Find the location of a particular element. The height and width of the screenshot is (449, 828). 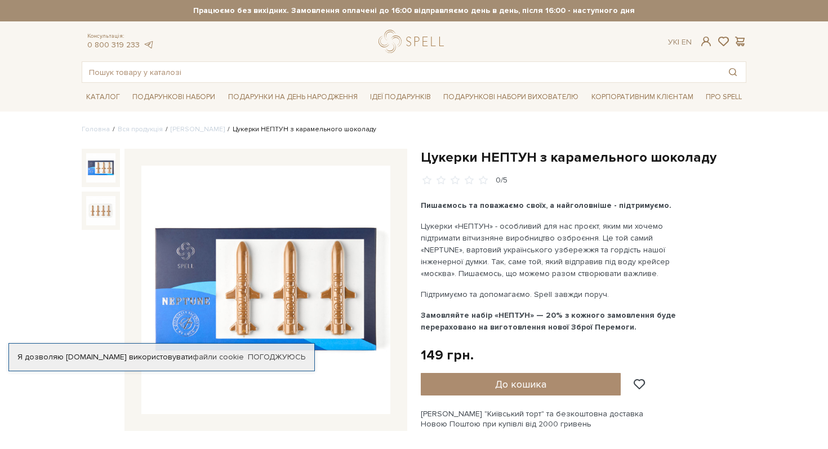

li: Цукерки НЕПТУН з карамельного шоколаду is located at coordinates (300, 129).